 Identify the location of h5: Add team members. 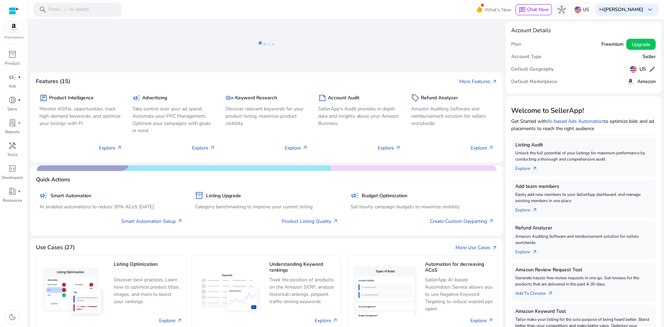
(583, 186).